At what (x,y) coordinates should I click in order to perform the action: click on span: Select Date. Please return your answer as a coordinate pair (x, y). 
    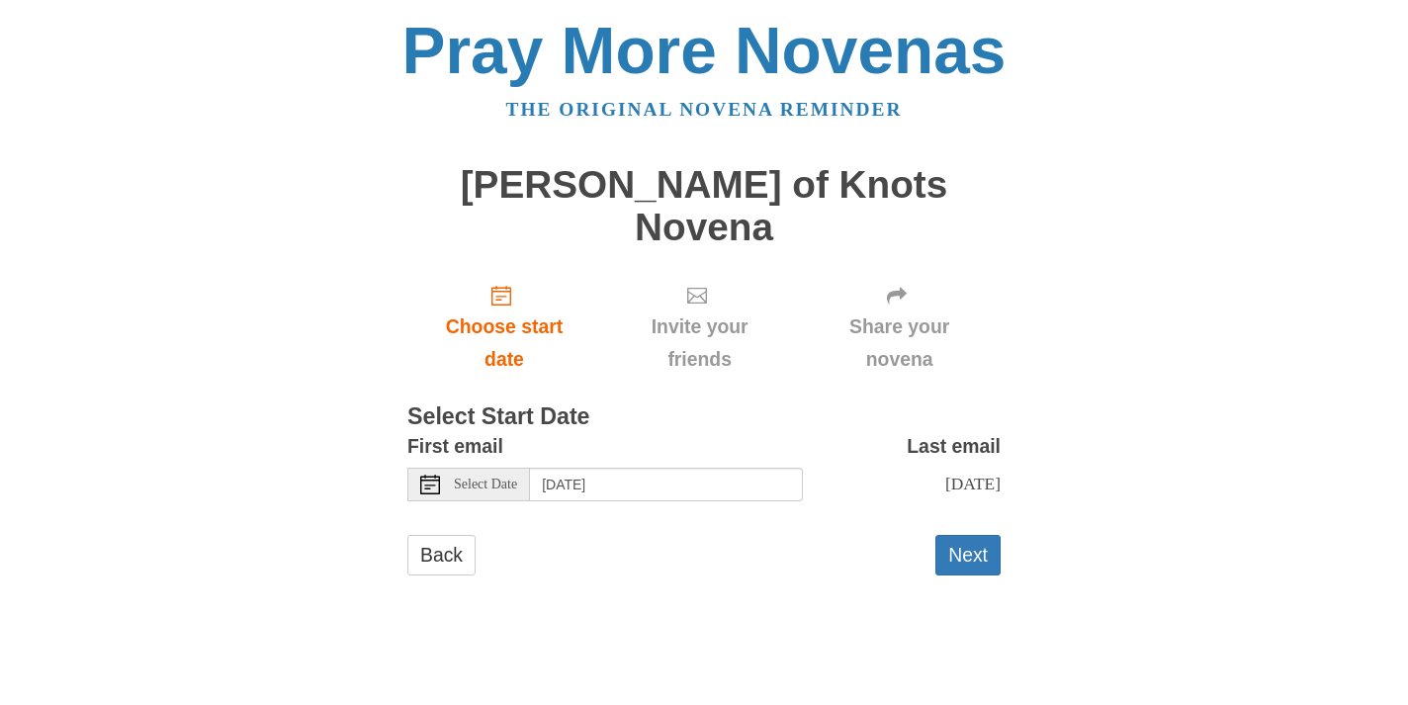
    Looking at the image, I should click on (486, 485).